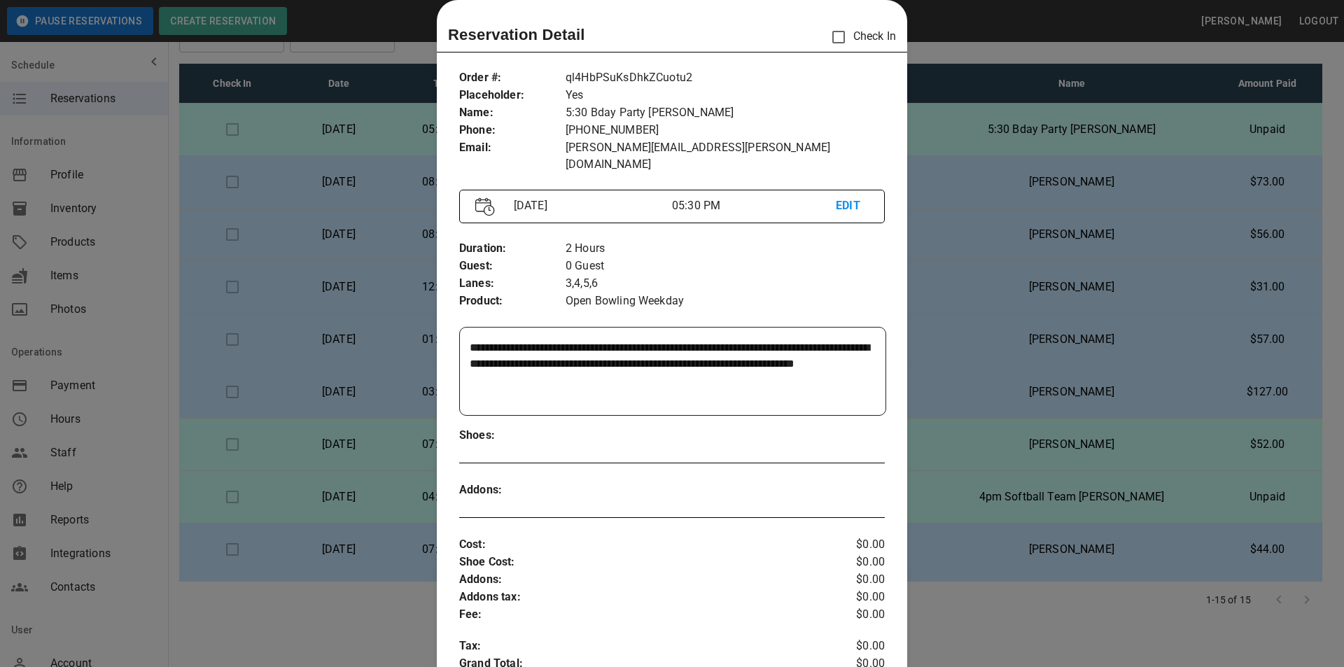 The height and width of the screenshot is (667, 1344). Describe the element at coordinates (485, 206) in the screenshot. I see `img: Vector` at that location.